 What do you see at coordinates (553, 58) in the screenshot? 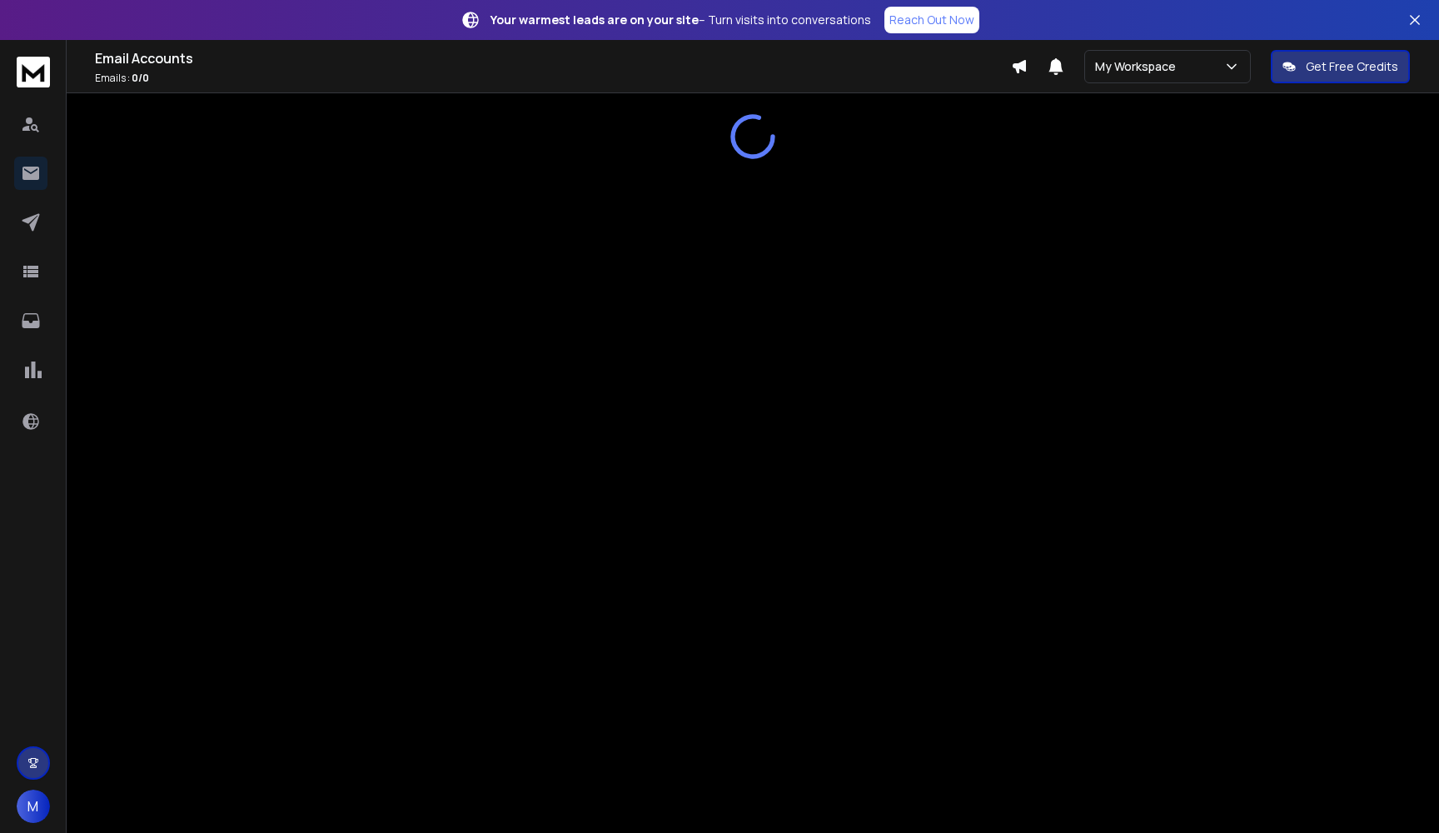
I see `h1: Email Accounts` at bounding box center [553, 58].